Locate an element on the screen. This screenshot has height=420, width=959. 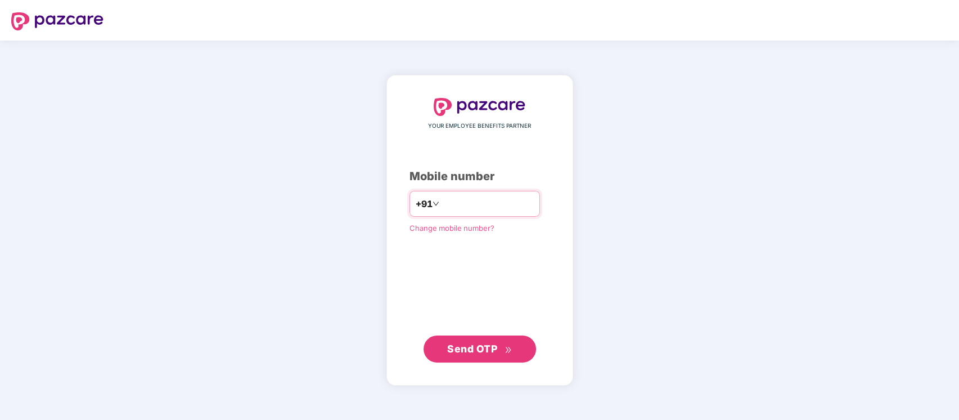
span: down is located at coordinates (436, 204).